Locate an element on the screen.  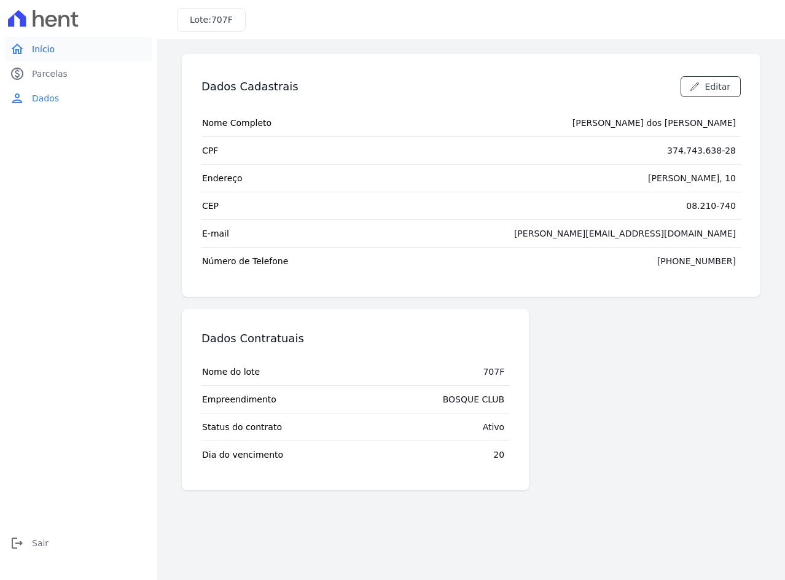
span: Endereço is located at coordinates (222, 178).